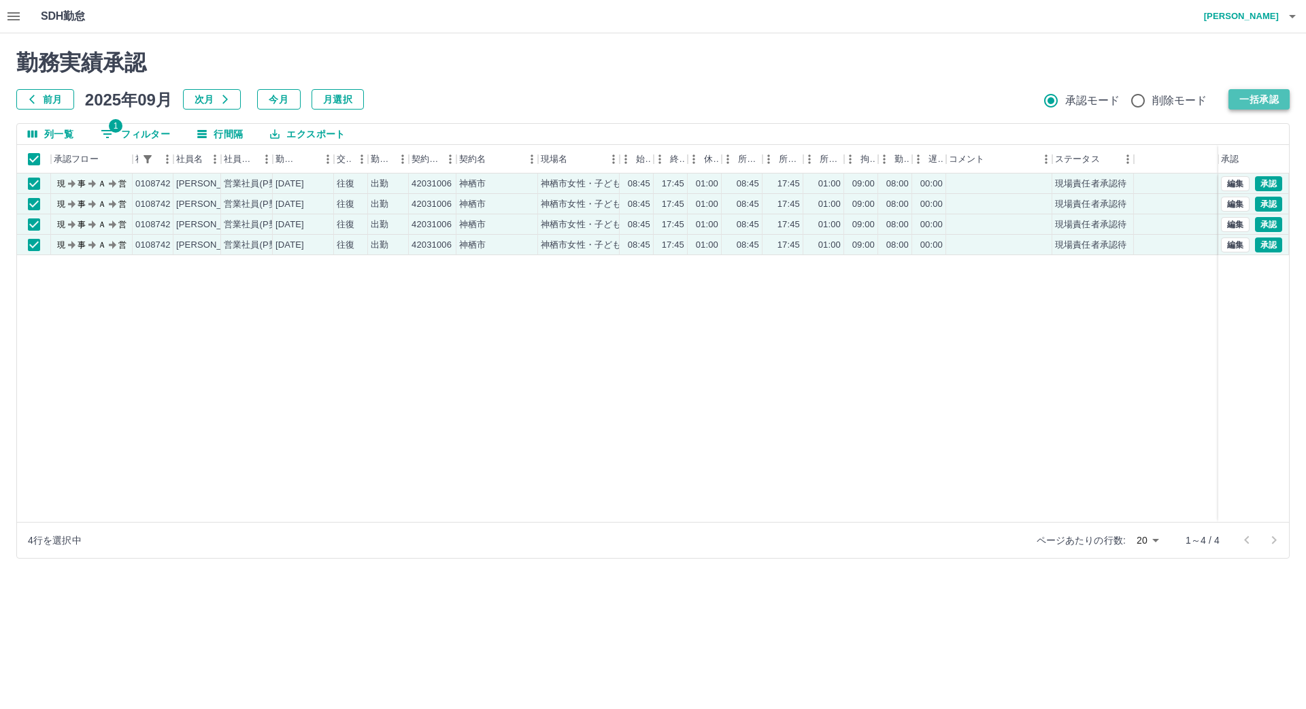 The width and height of the screenshot is (1306, 709). Describe the element at coordinates (1092, 101) in the screenshot. I see `span: 承認モード` at that location.